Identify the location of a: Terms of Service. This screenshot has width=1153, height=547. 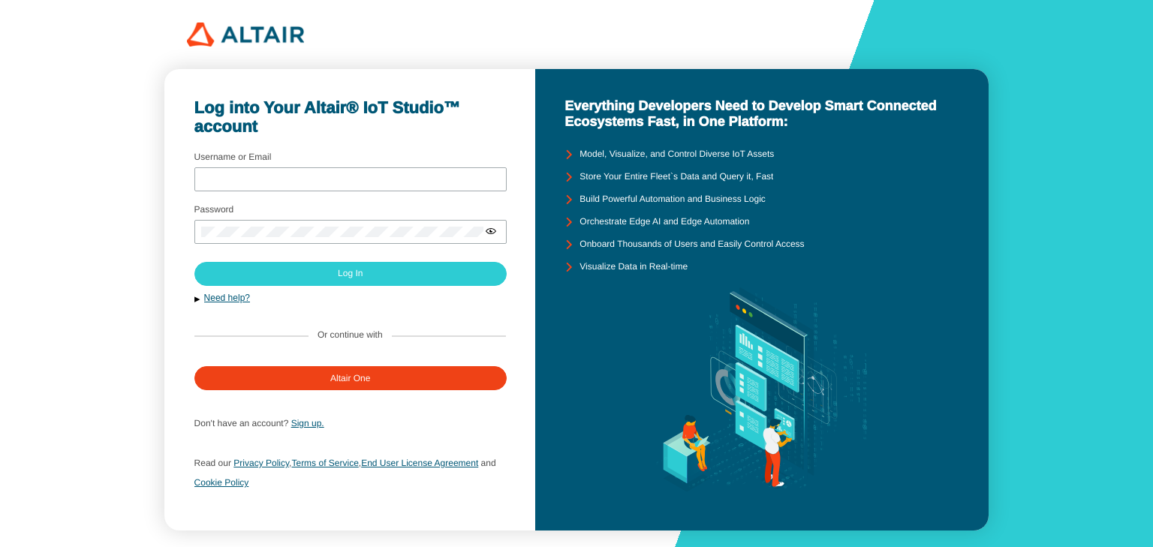
(324, 463).